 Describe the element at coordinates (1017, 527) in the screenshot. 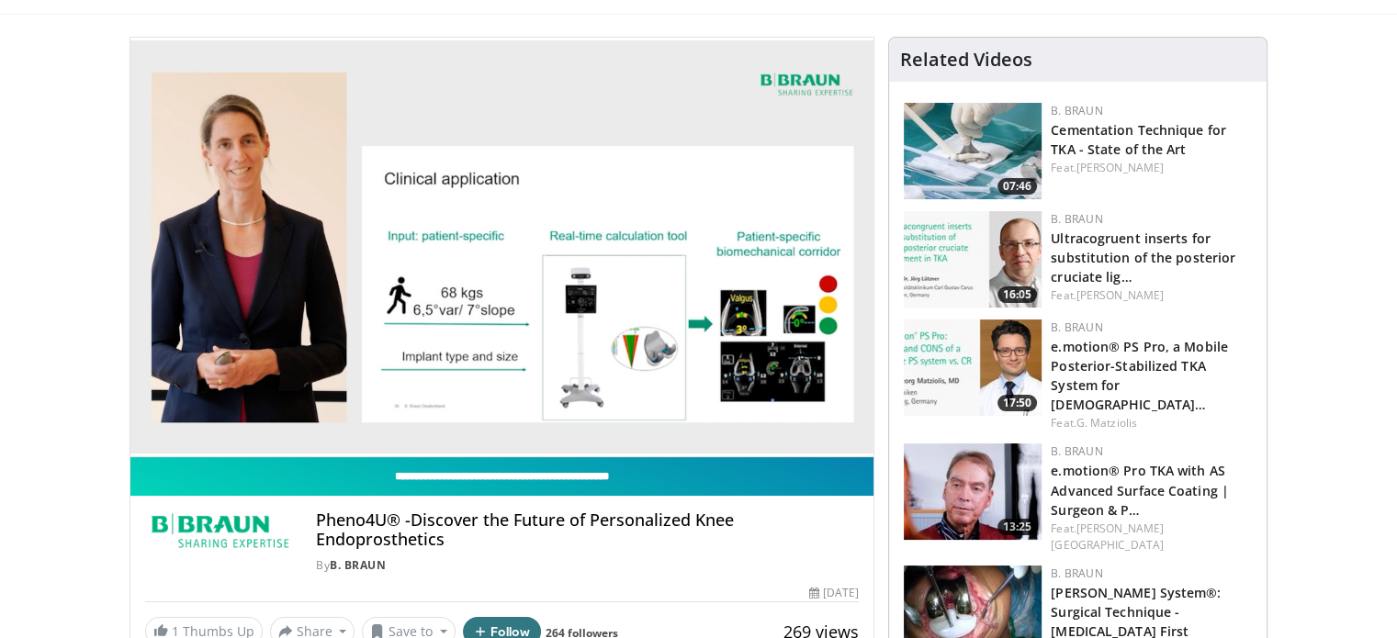

I see `span: 13:25` at that location.